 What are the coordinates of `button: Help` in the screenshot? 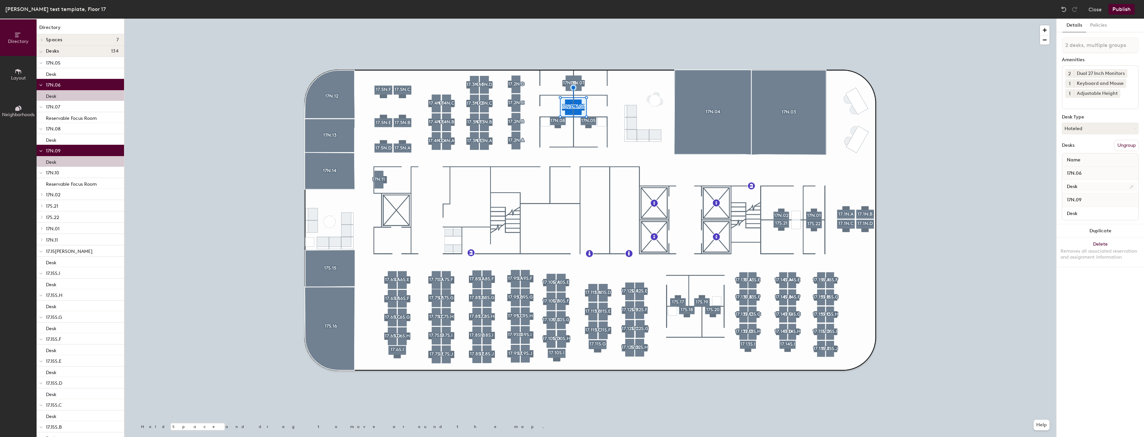 It's located at (1042, 425).